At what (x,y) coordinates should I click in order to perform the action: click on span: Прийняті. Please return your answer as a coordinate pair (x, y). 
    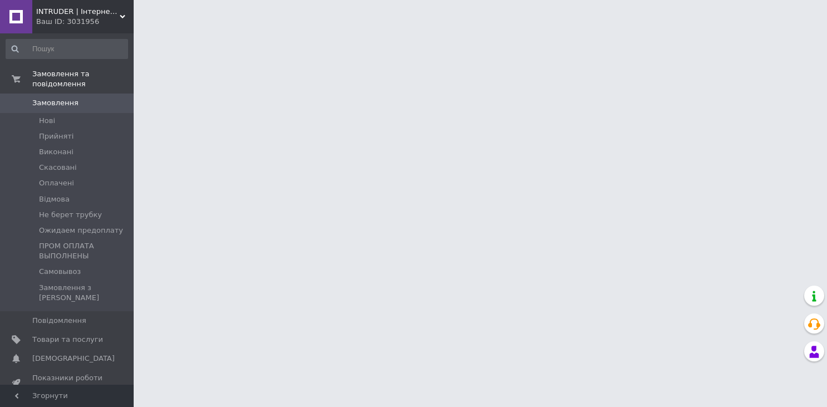
    Looking at the image, I should click on (56, 137).